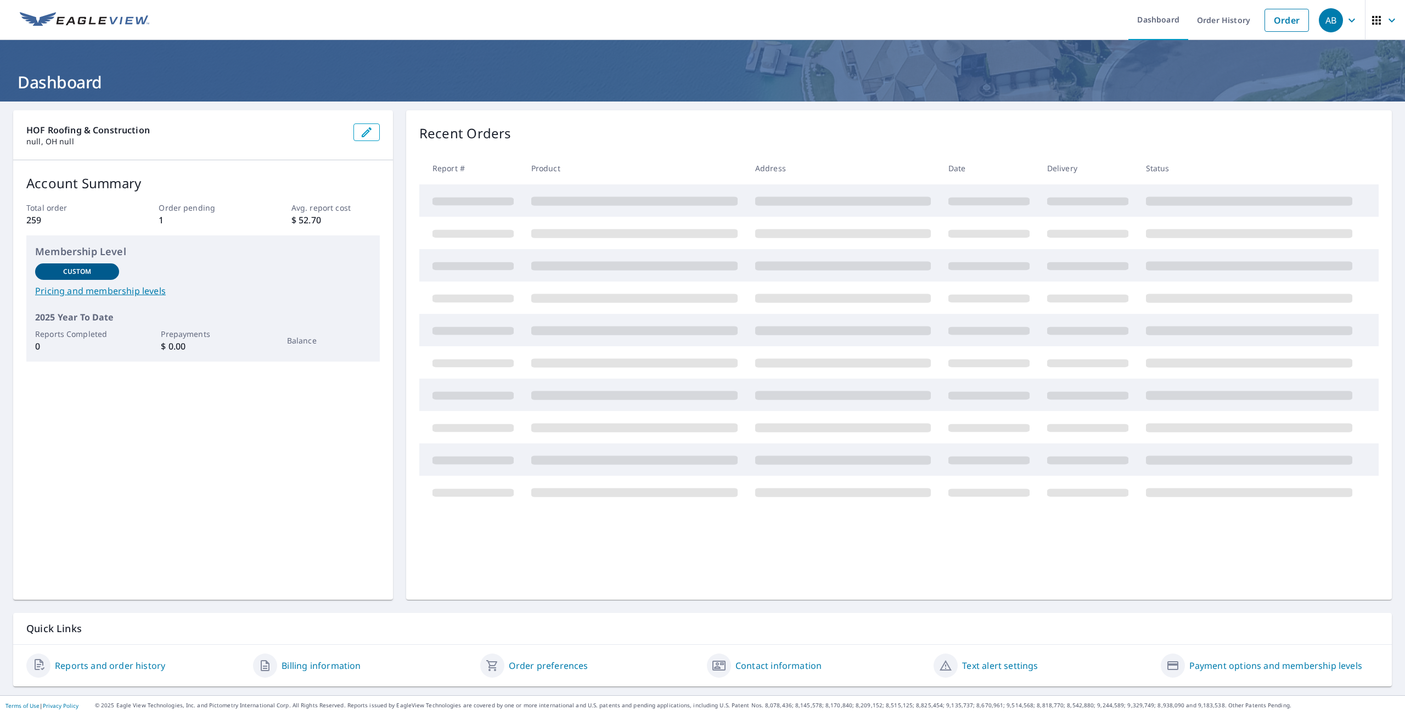 This screenshot has width=1405, height=715. I want to click on p: 2025 Year To Date, so click(203, 317).